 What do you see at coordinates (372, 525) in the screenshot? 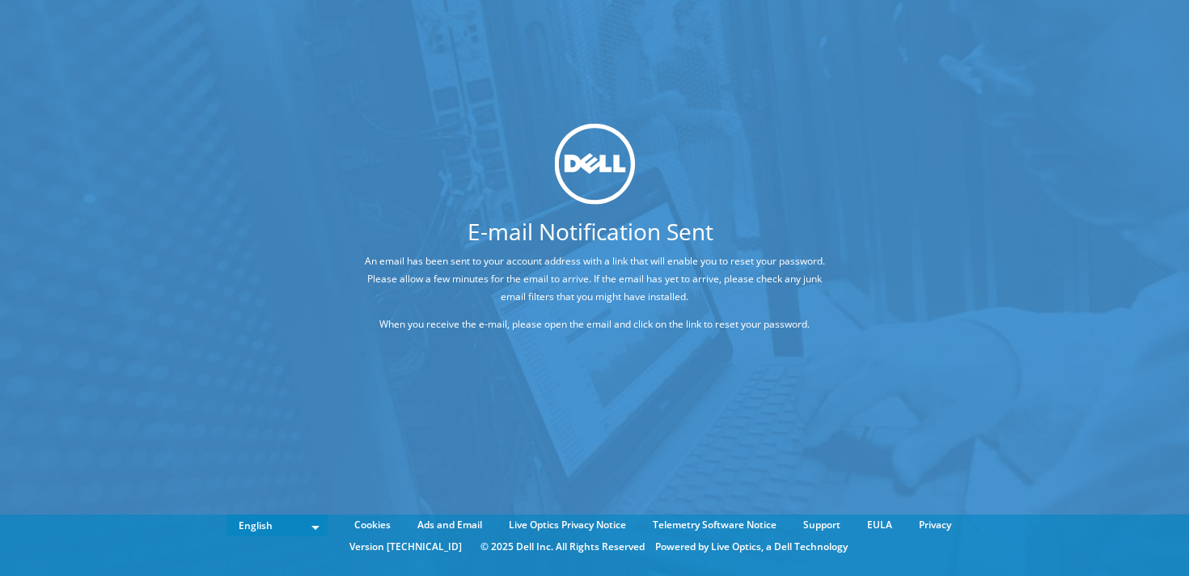
I see `a: Cookies` at bounding box center [372, 525].